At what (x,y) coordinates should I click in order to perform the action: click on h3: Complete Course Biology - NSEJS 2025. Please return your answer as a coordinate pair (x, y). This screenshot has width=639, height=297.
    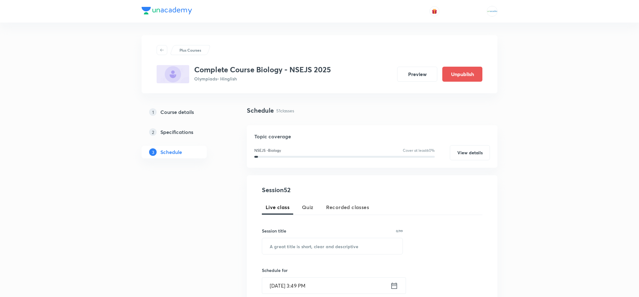
    Looking at the image, I should click on (263, 70).